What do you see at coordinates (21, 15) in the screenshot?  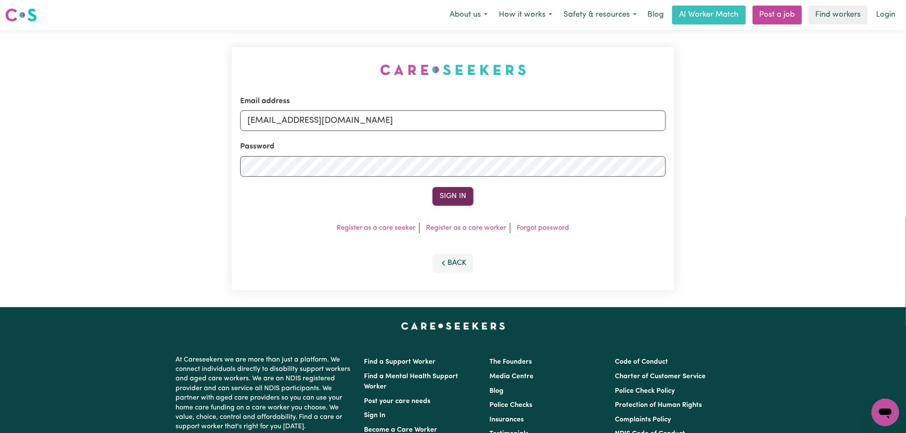 I see `img: Careseekers logo` at bounding box center [21, 15].